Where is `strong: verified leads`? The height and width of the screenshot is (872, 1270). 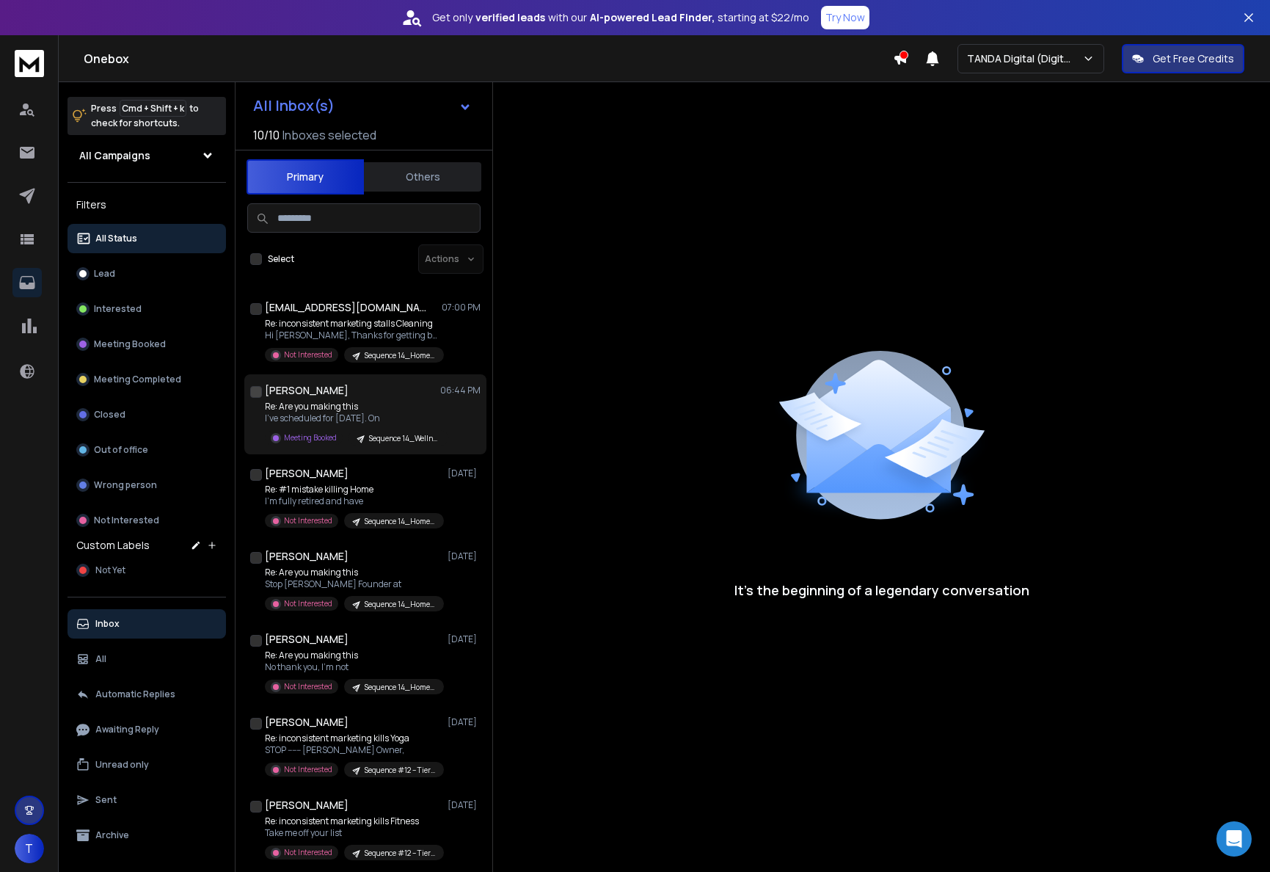
strong: verified leads is located at coordinates (510, 18).